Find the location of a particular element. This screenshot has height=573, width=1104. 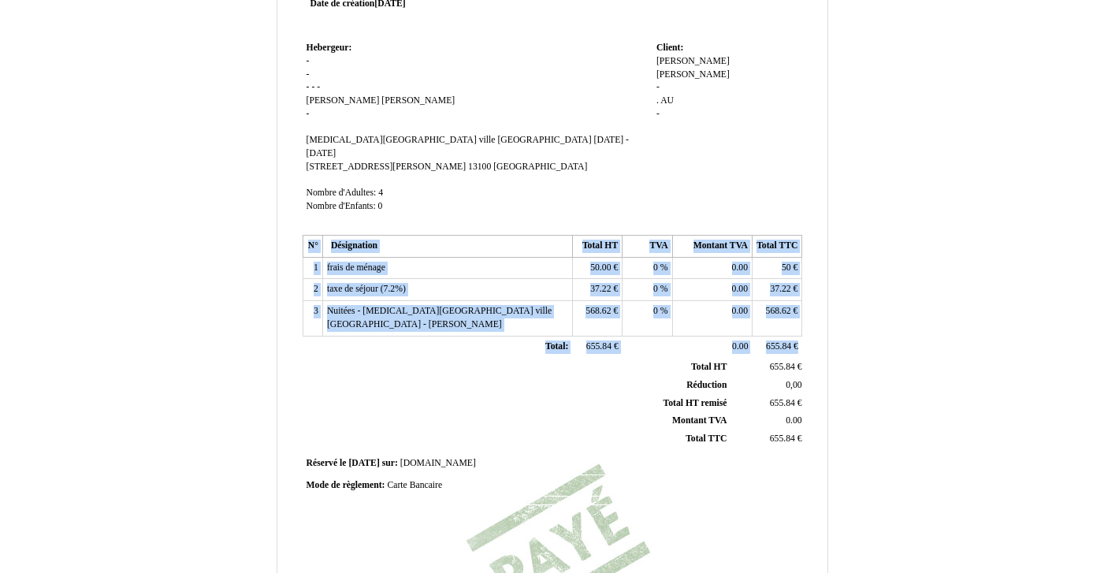

span: Hebergeur: is located at coordinates (329, 47).